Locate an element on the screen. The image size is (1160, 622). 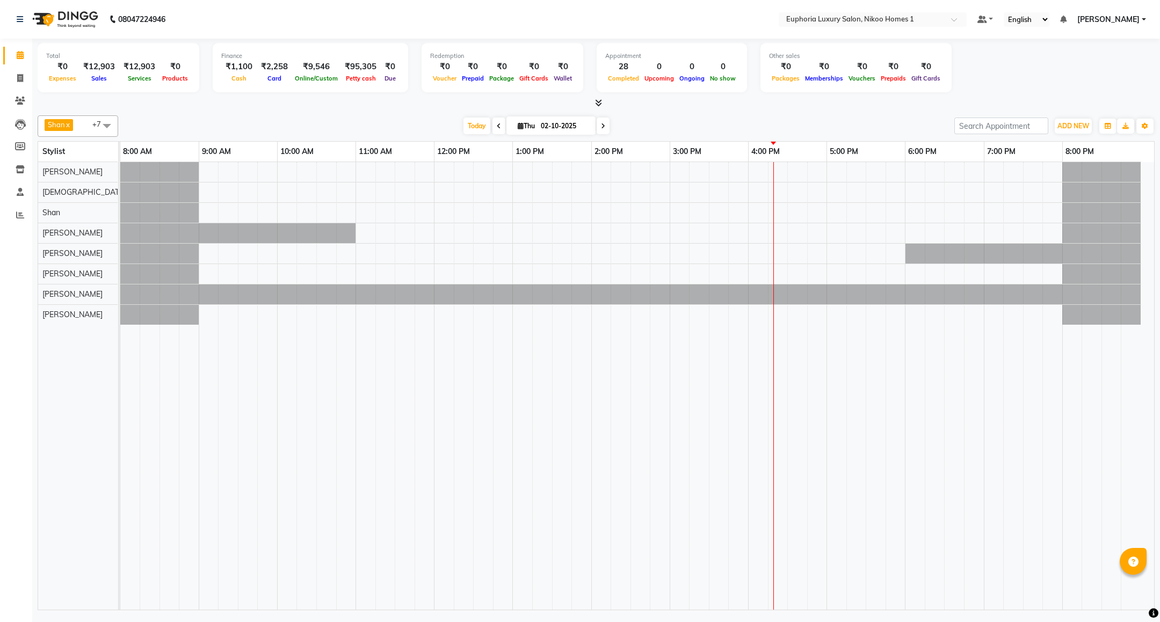
span: Memberships is located at coordinates (824, 78).